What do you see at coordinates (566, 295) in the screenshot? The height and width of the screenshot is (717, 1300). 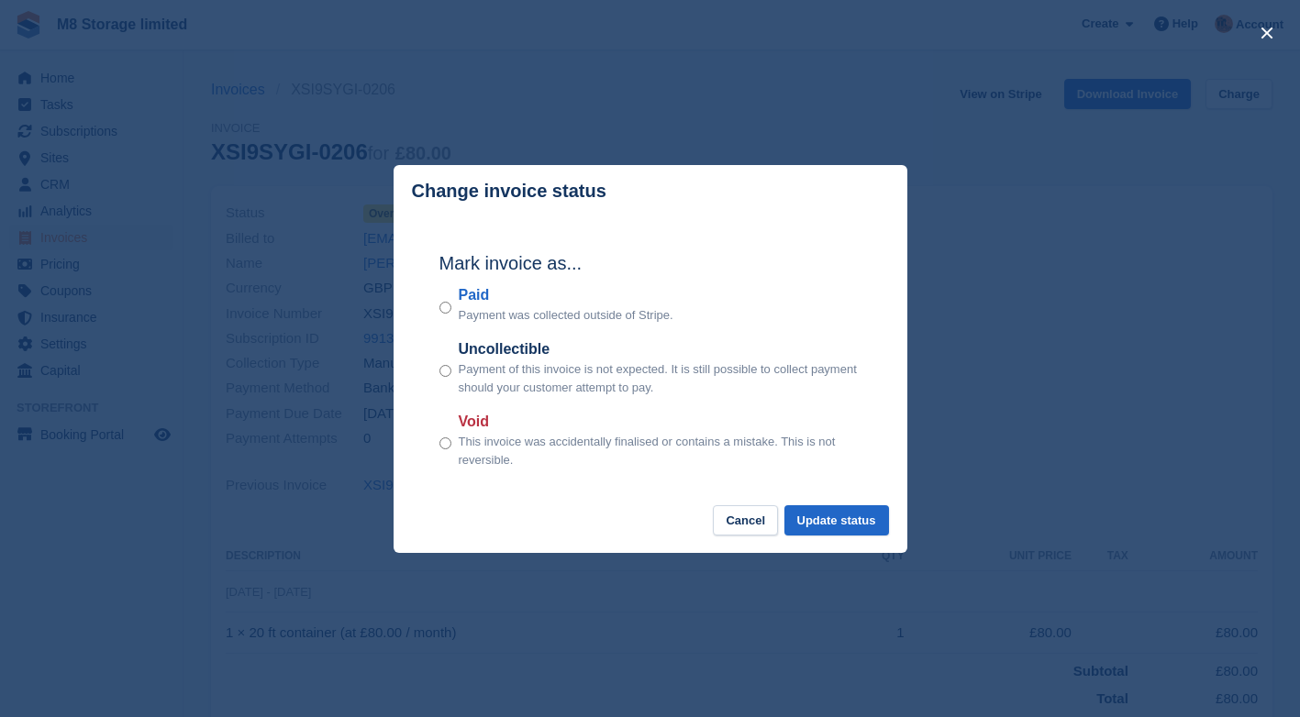 I see `label: Paid` at bounding box center [566, 295].